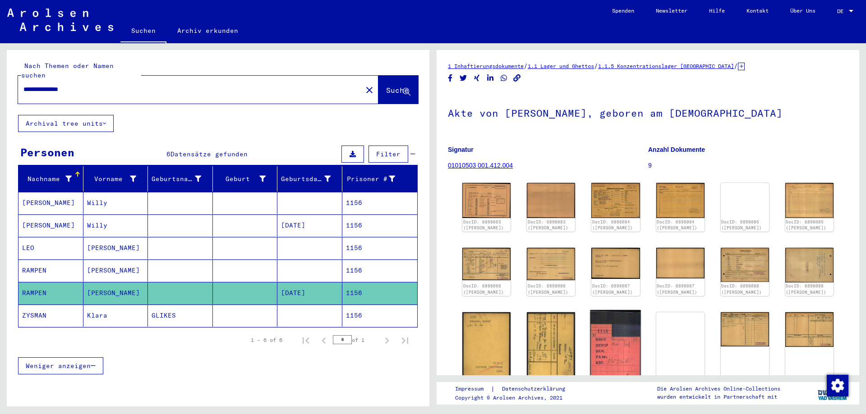 The height and width of the screenshot is (414, 866). Describe the element at coordinates (51, 293) in the screenshot. I see `mat-cell: RAMPEN` at that location.